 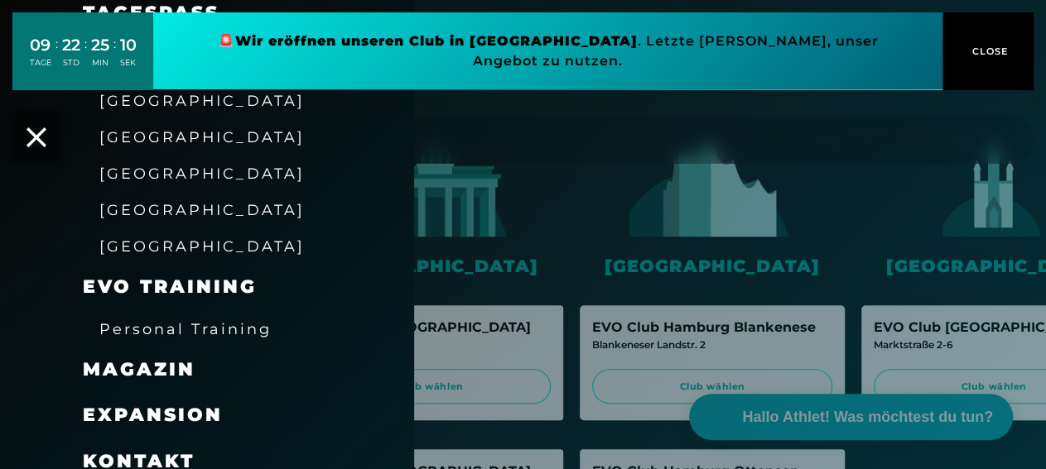 What do you see at coordinates (71, 63) in the screenshot?
I see `div: STD` at bounding box center [71, 63].